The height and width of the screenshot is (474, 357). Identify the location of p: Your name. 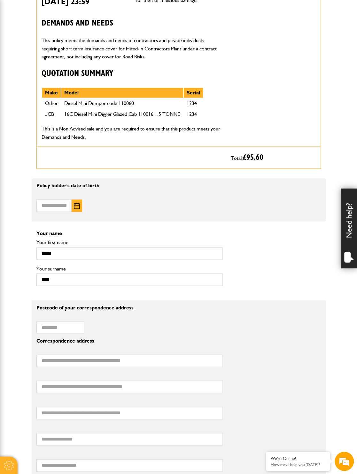
(178, 234).